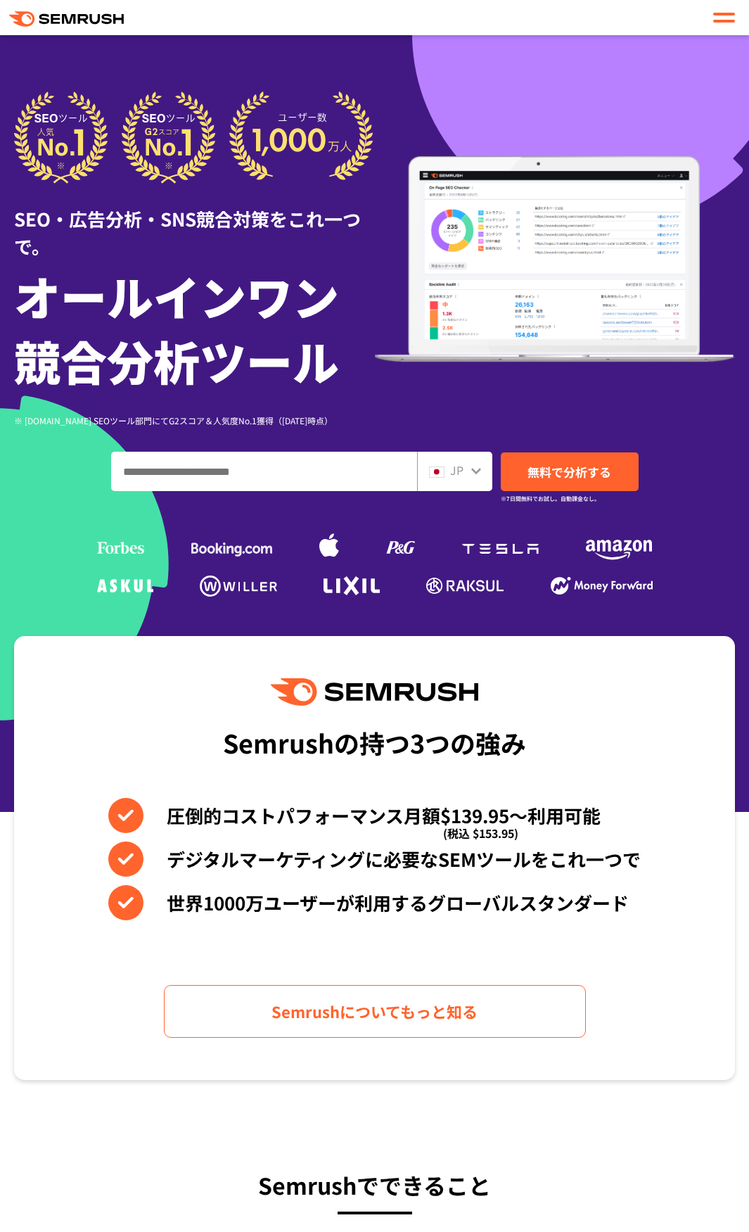  I want to click on li: 圧倒的コストパフォーマンス月額$139.95〜利用可能, so click(374, 815).